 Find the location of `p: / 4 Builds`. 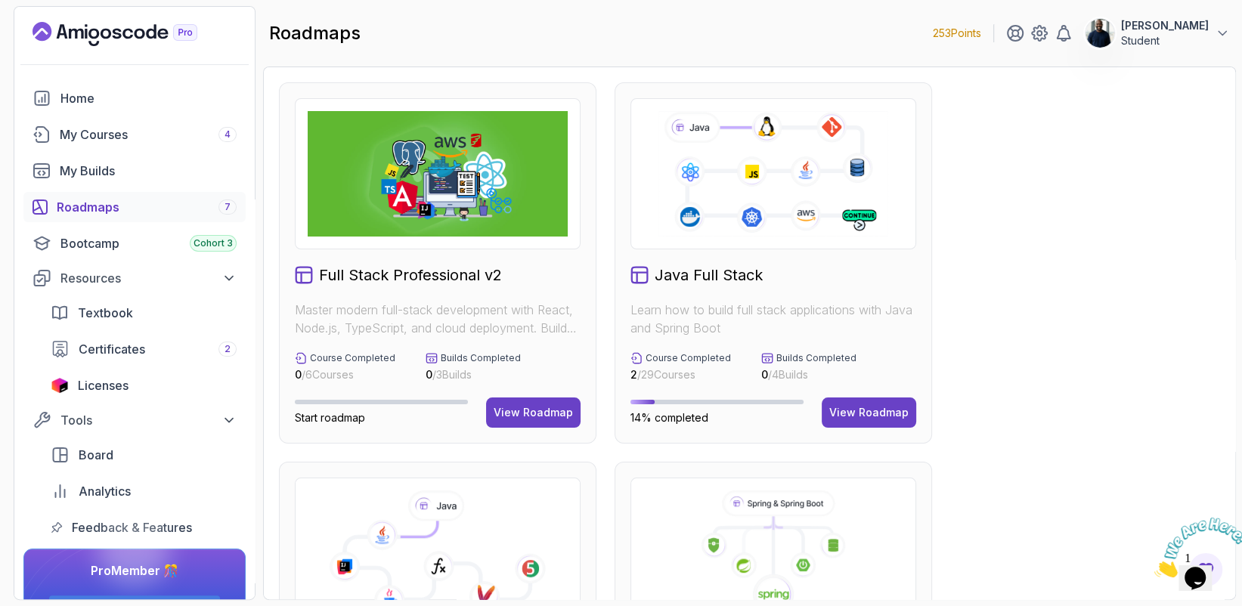

p: / 4 Builds is located at coordinates (809, 375).